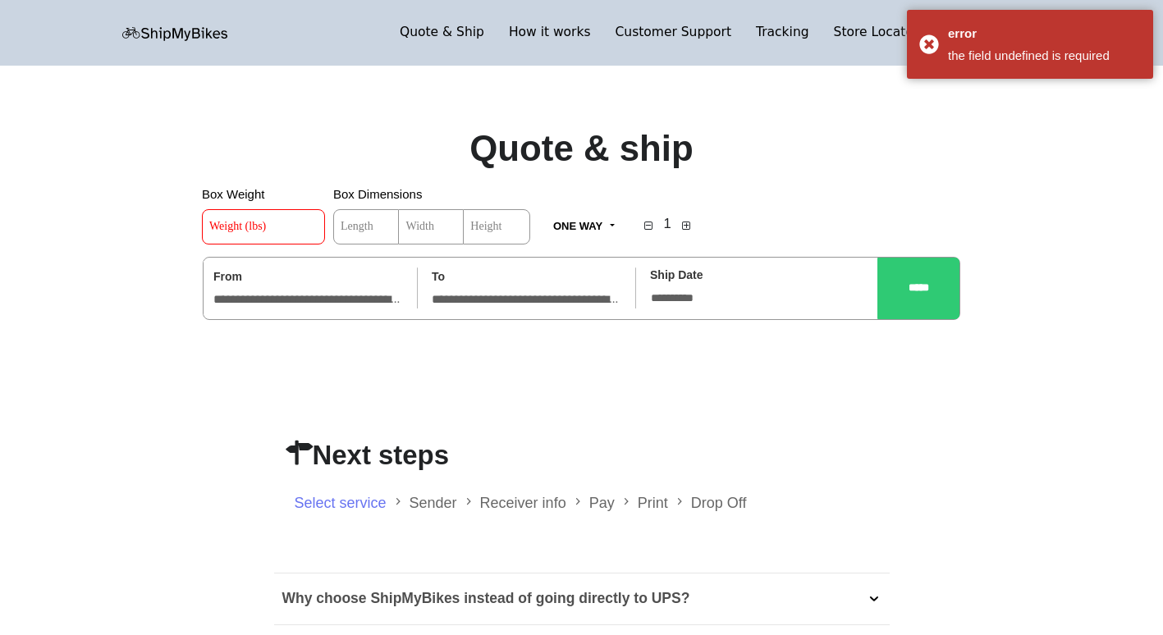 The height and width of the screenshot is (635, 1163). I want to click on span: Length, so click(357, 226).